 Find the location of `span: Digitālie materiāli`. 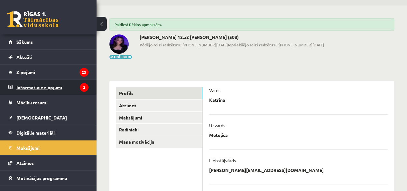

span: Digitālie materiāli is located at coordinates (35, 133).